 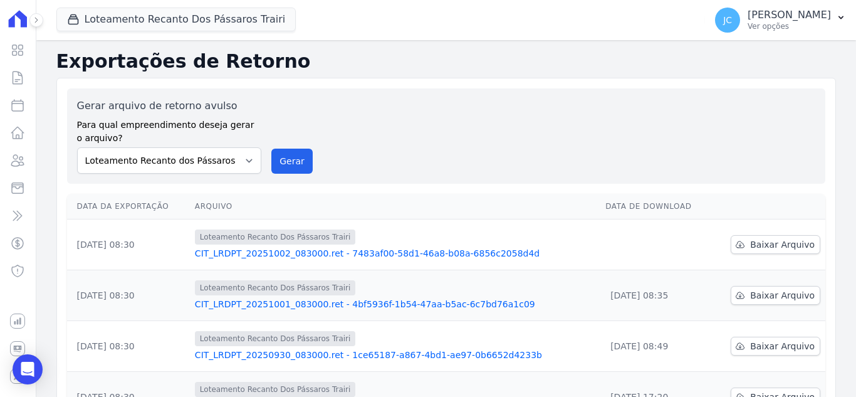 What do you see at coordinates (395, 206) in the screenshot?
I see `th: Arquivo` at bounding box center [395, 206].